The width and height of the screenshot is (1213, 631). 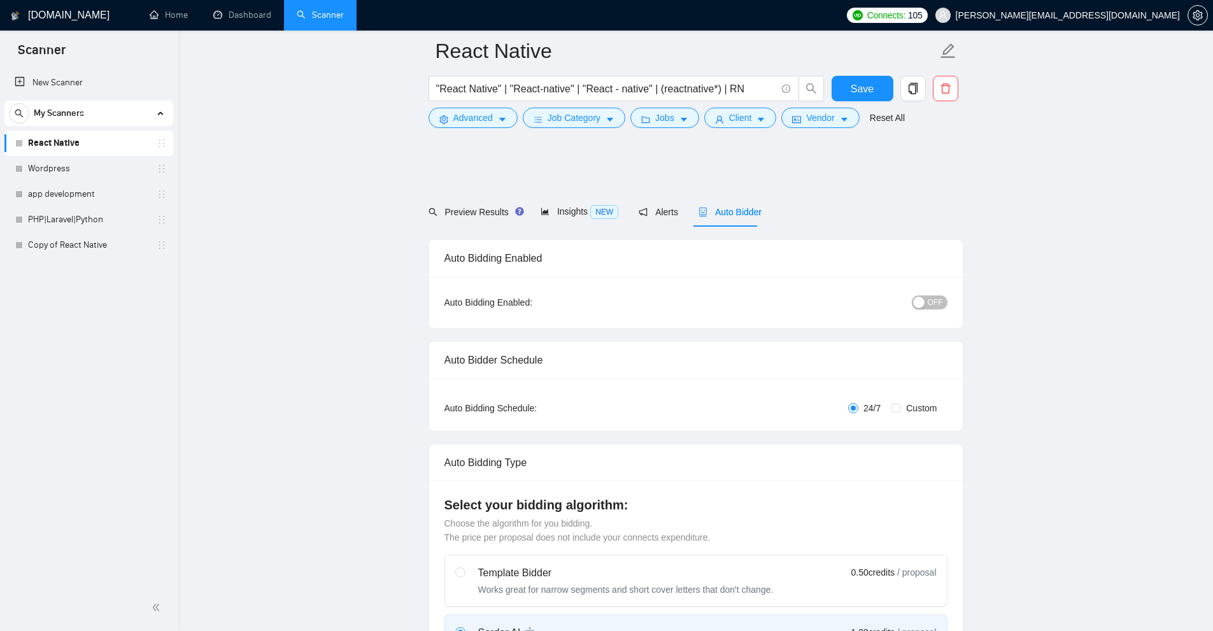 I want to click on span: robot, so click(x=703, y=212).